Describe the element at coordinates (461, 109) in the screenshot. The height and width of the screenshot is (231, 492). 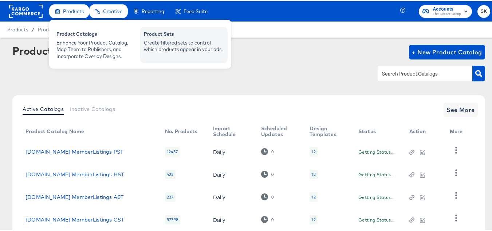
I see `span: See More` at that location.